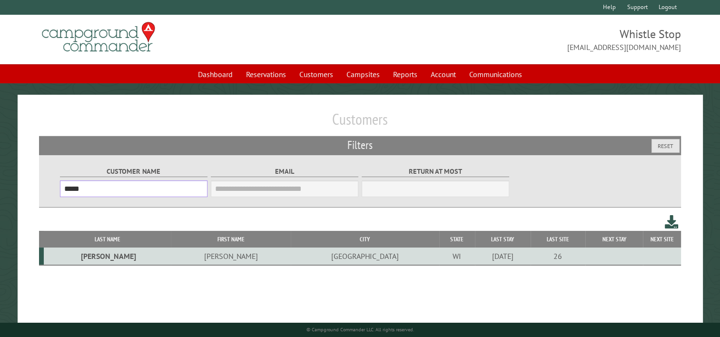 This screenshot has height=337, width=720. What do you see at coordinates (405, 74) in the screenshot?
I see `a: Reports` at bounding box center [405, 74].